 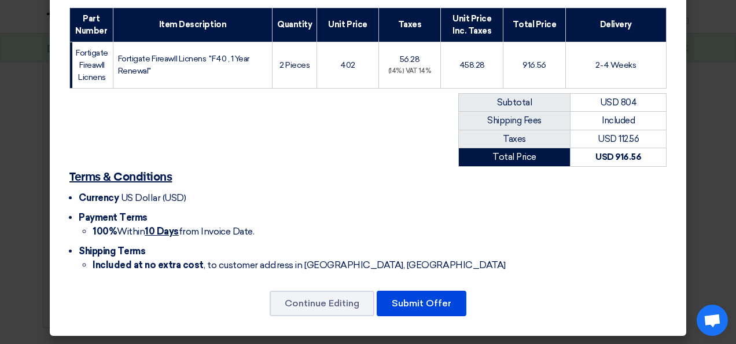 I want to click on span: Currency, so click(x=98, y=197).